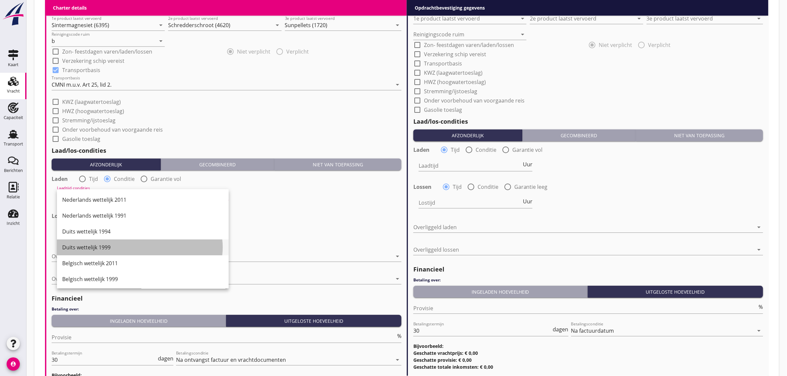  I want to click on button: Ingeladen hoeveelheid, so click(139, 321).